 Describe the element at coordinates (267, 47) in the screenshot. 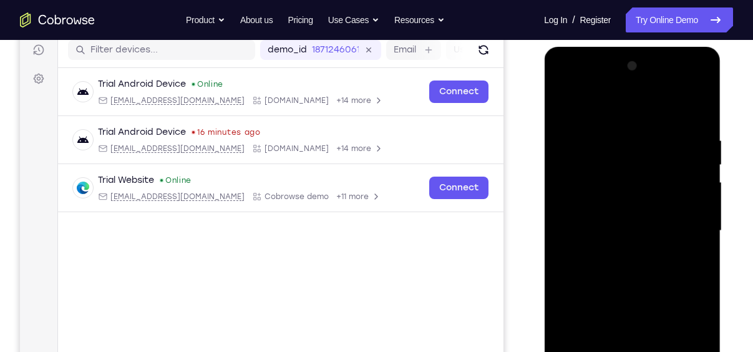

I see `label: demo_id` at that location.